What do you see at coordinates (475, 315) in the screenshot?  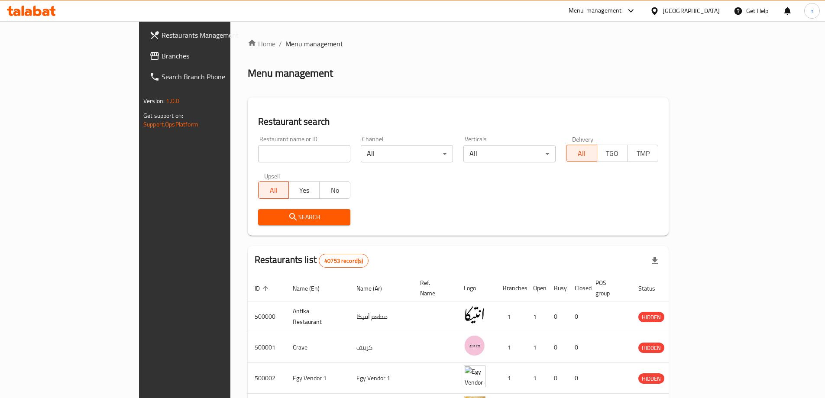 I see `img: Antika Restaurant` at bounding box center [475, 315].